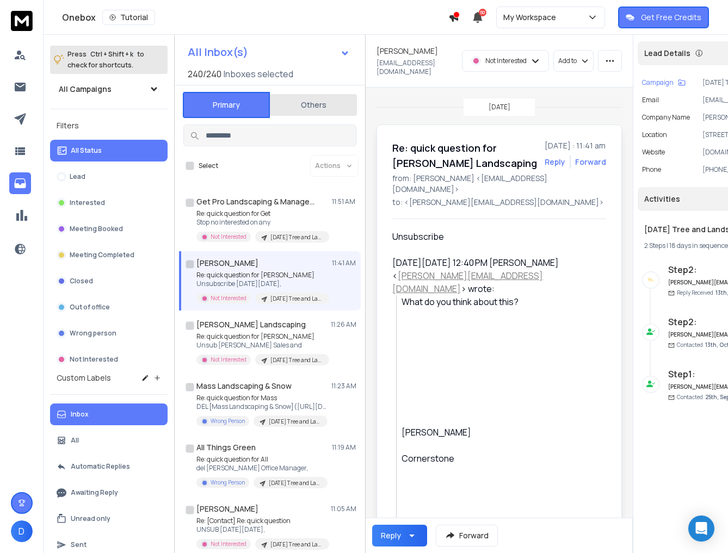 The image size is (728, 553). What do you see at coordinates (483, 13) in the screenshot?
I see `span: 50` at bounding box center [483, 13].